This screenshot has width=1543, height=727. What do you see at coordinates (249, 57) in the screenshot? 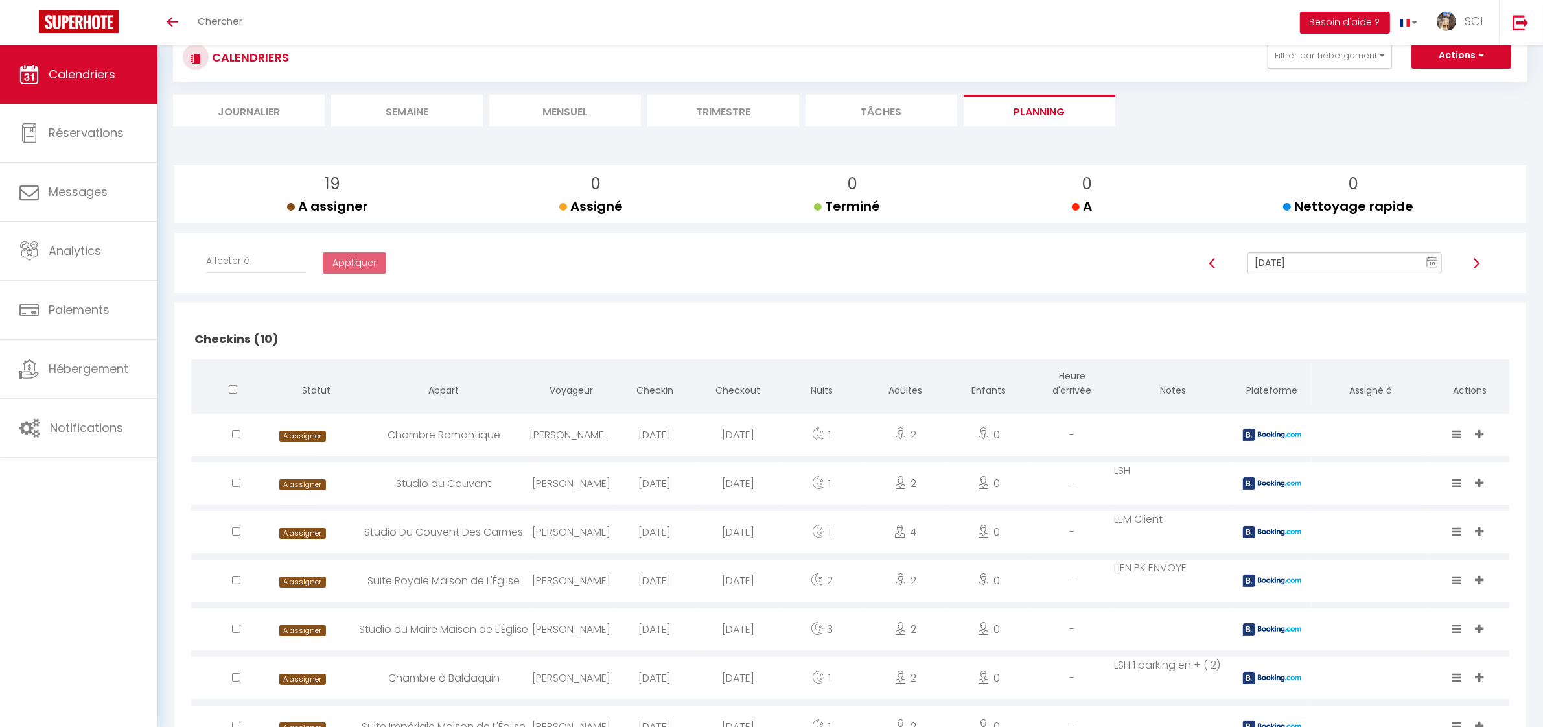
I see `h3: CALENDRIERS` at bounding box center [249, 57].